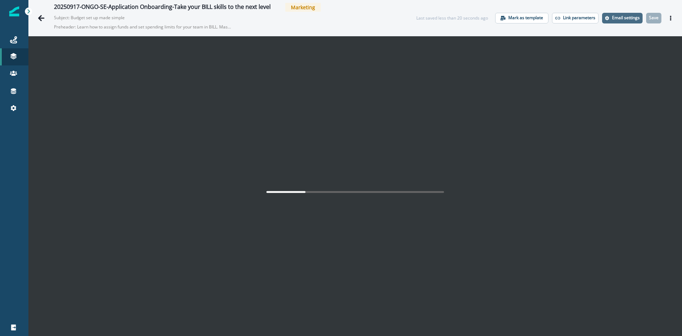  Describe the element at coordinates (579, 18) in the screenshot. I see `p: Link parameters` at that location.